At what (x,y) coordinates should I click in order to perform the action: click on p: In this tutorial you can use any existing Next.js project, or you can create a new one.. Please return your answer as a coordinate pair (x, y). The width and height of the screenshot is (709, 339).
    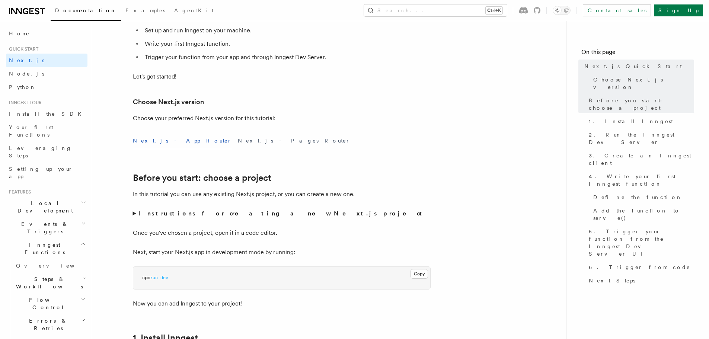
    Looking at the image, I should click on (282, 194).